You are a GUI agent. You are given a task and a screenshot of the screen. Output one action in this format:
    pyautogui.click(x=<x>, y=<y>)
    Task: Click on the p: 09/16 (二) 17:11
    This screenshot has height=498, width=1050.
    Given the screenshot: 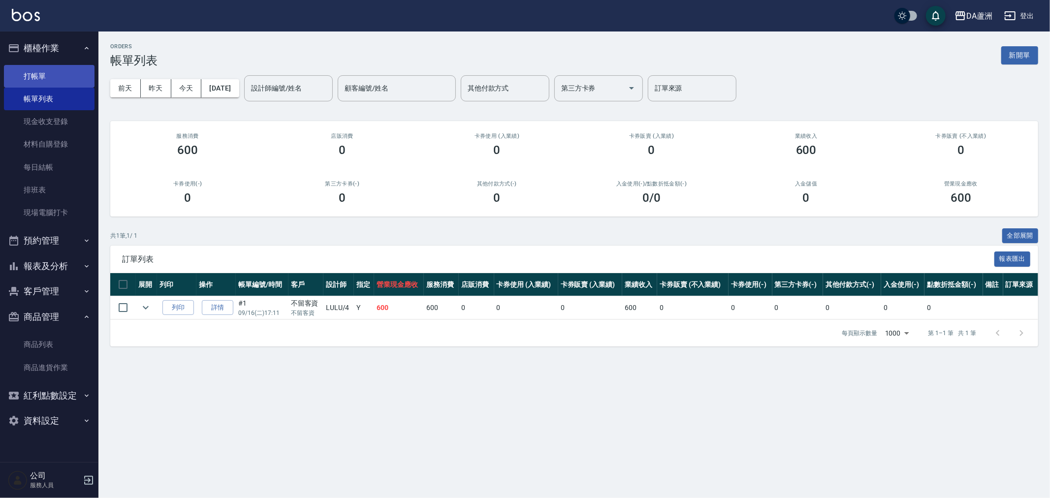 What is the action you would take?
    pyautogui.click(x=262, y=313)
    